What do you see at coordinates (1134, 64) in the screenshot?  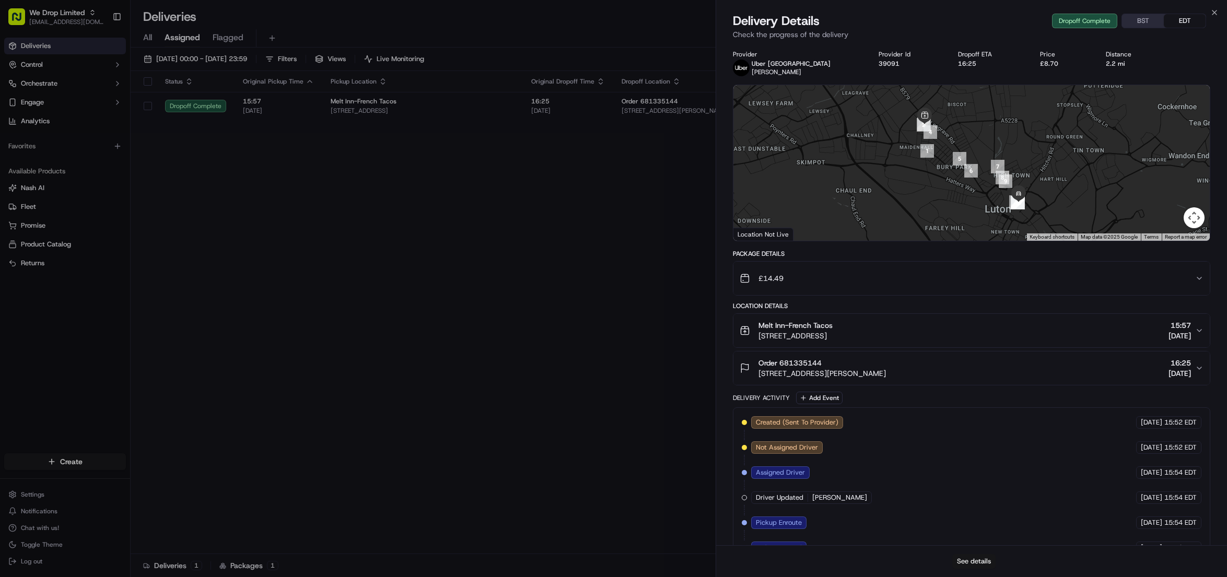 I see `div: 2.2 mi` at bounding box center [1134, 64].